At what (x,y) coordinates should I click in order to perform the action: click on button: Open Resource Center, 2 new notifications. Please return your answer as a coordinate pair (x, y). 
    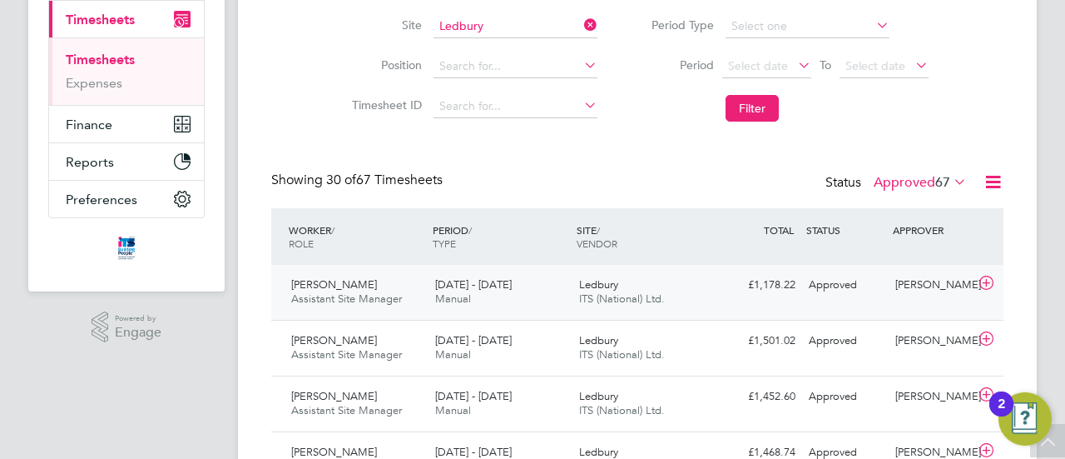
    Looking at the image, I should click on (1025, 419).